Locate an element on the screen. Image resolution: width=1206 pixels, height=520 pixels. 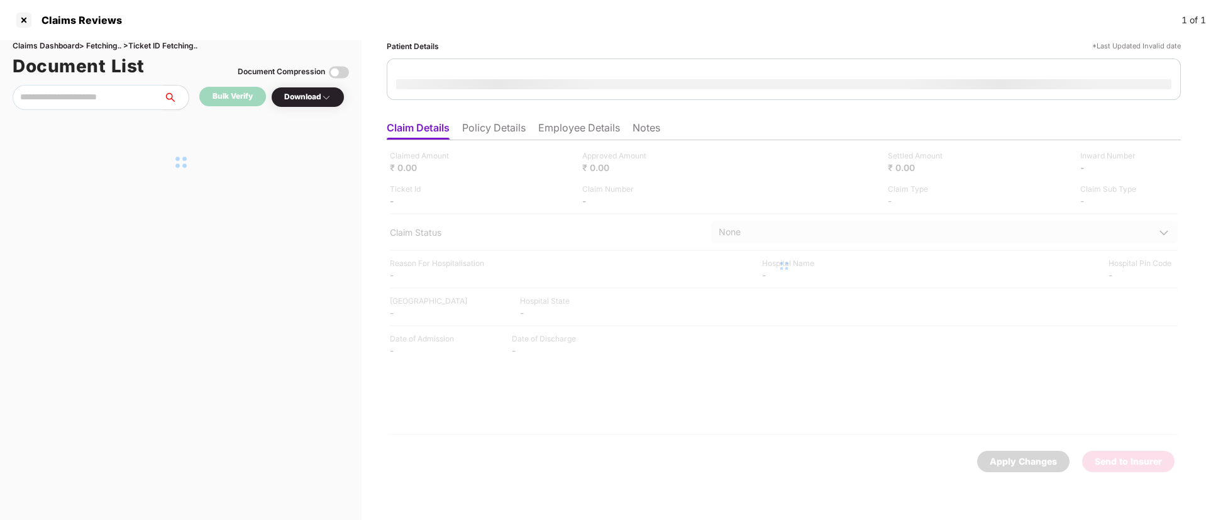
img: svg+xml;base64,PHN2ZyBpZD0iVG9nZ2xlLTMyeDMyIiB4bWxucz0iaHR0cDovL3d3dy53My5vcmcvMjAwMC9zdmciIHdpZH... is located at coordinates (339, 72).